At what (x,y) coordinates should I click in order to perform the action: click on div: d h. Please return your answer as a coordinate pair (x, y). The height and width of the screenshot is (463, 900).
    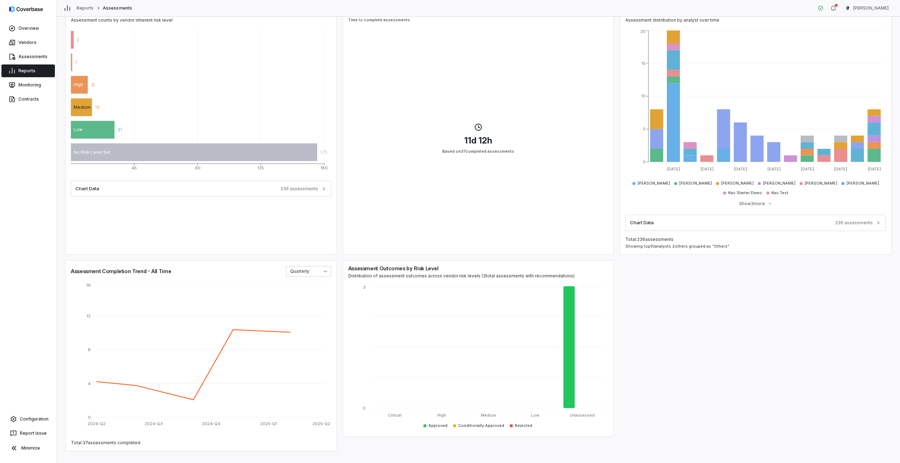
    Looking at the image, I should click on (478, 141).